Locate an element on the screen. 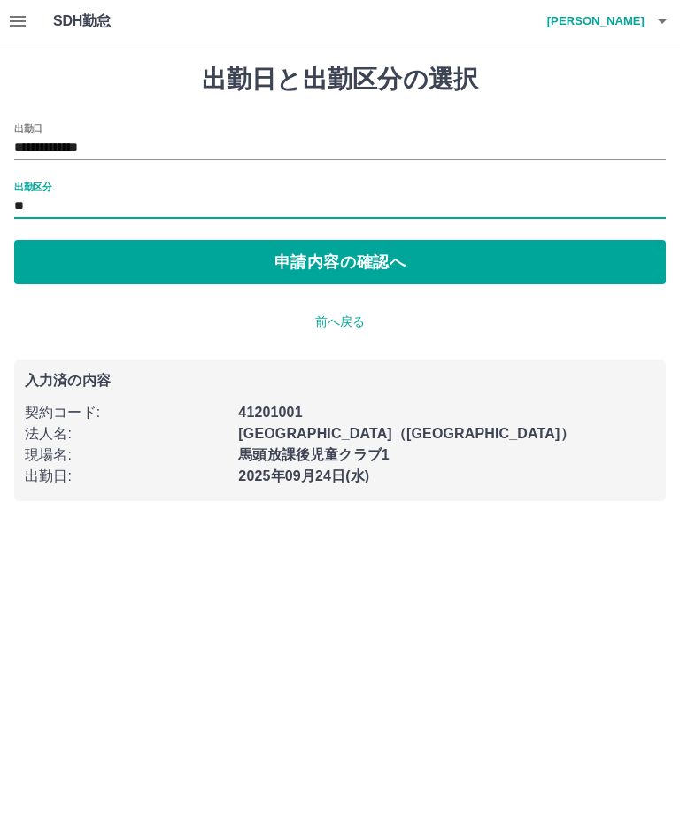  h1: 出勤日と出勤区分の選択 is located at coordinates (340, 80).